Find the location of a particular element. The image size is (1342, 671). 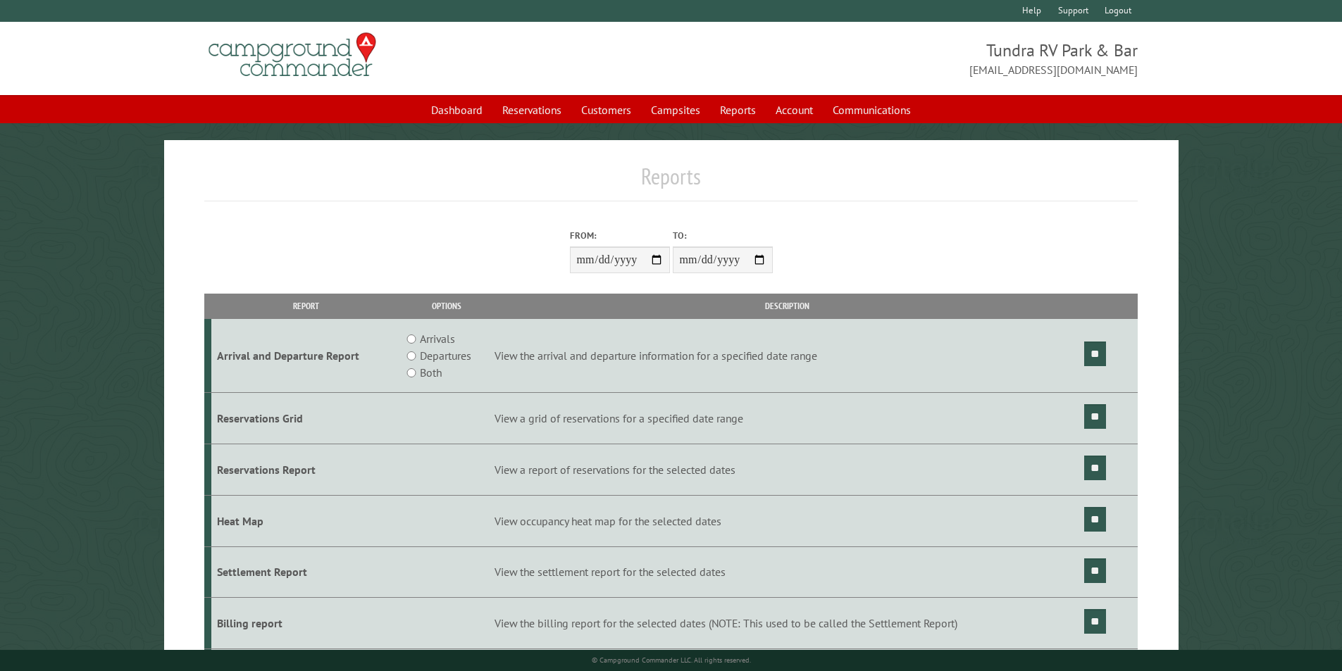

td: View occupancy heat map for the selected dates is located at coordinates (787, 521).